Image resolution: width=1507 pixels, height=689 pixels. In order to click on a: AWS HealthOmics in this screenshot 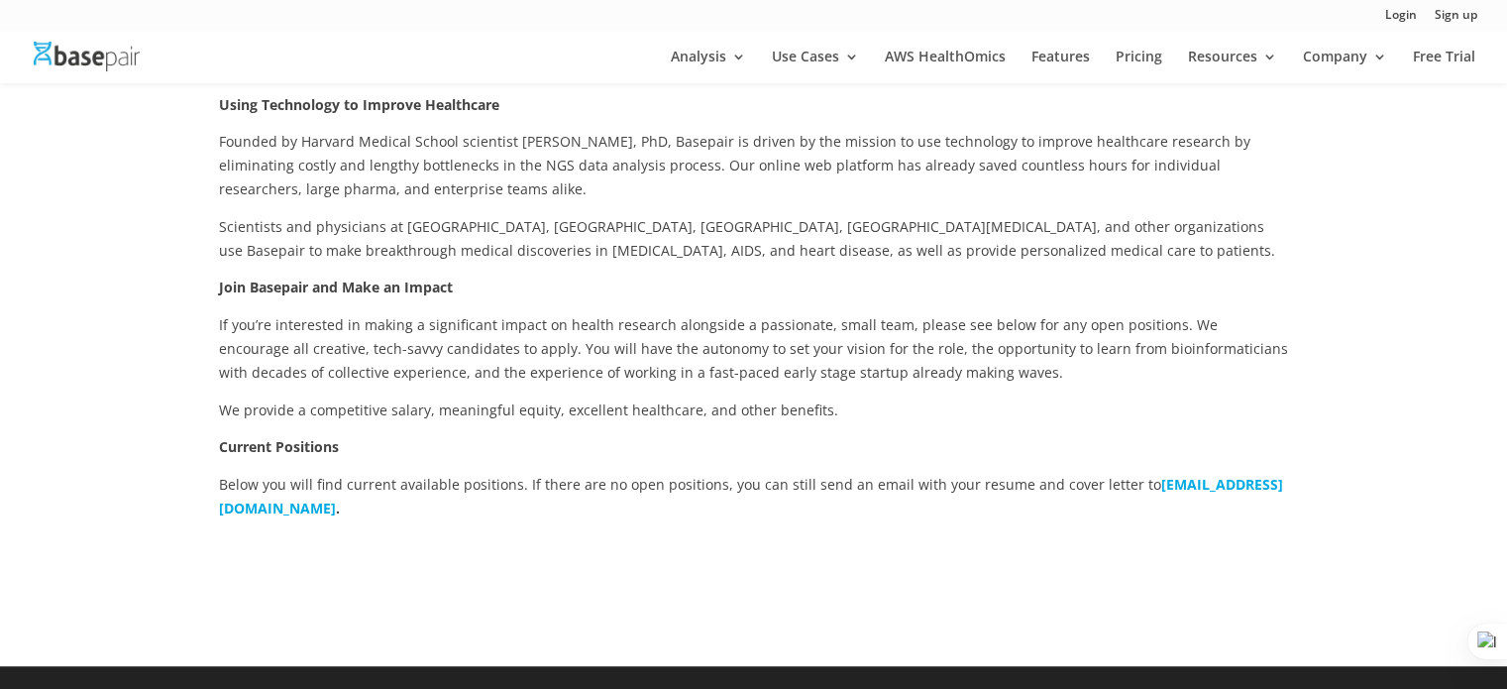, I will do `click(945, 66)`.